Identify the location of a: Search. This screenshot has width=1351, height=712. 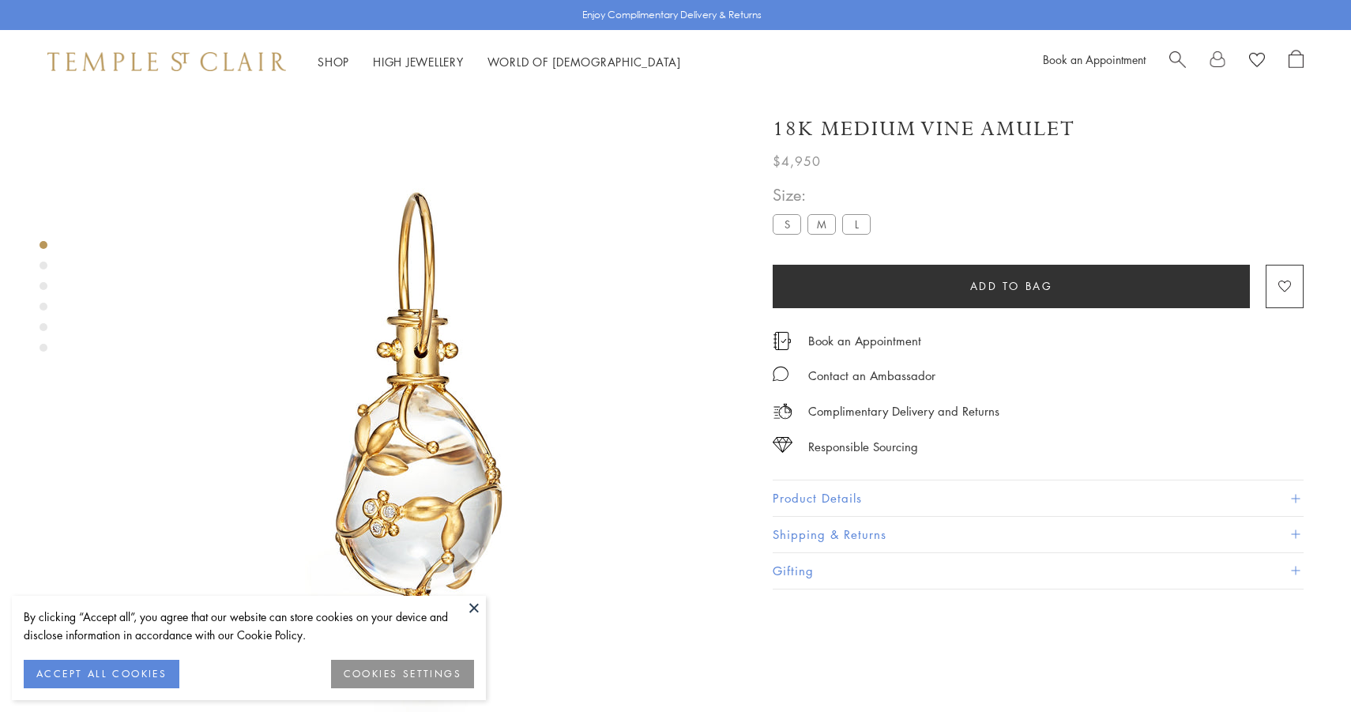
(1177, 62).